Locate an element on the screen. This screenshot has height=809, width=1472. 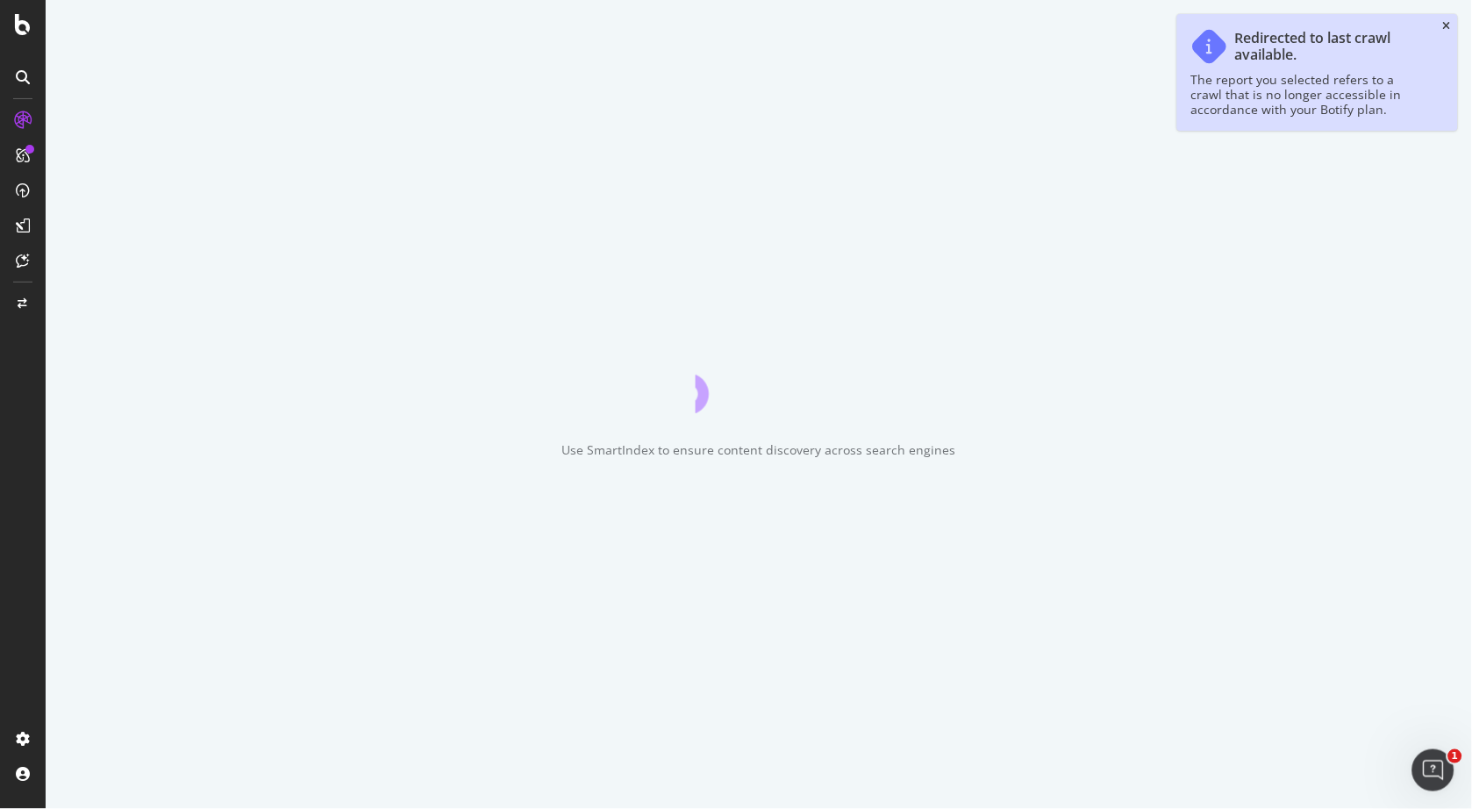
div: The report you selected refers to a crawl that is no longer accessible in accordance with your Bo... is located at coordinates (1309, 94).